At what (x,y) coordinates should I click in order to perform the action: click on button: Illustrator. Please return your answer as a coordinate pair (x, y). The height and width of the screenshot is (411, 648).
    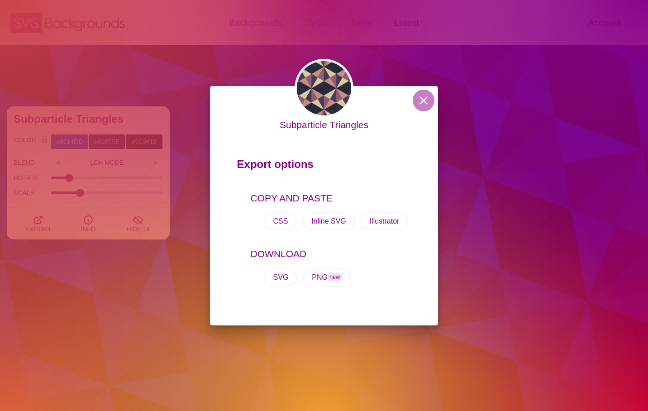
    Looking at the image, I should click on (384, 221).